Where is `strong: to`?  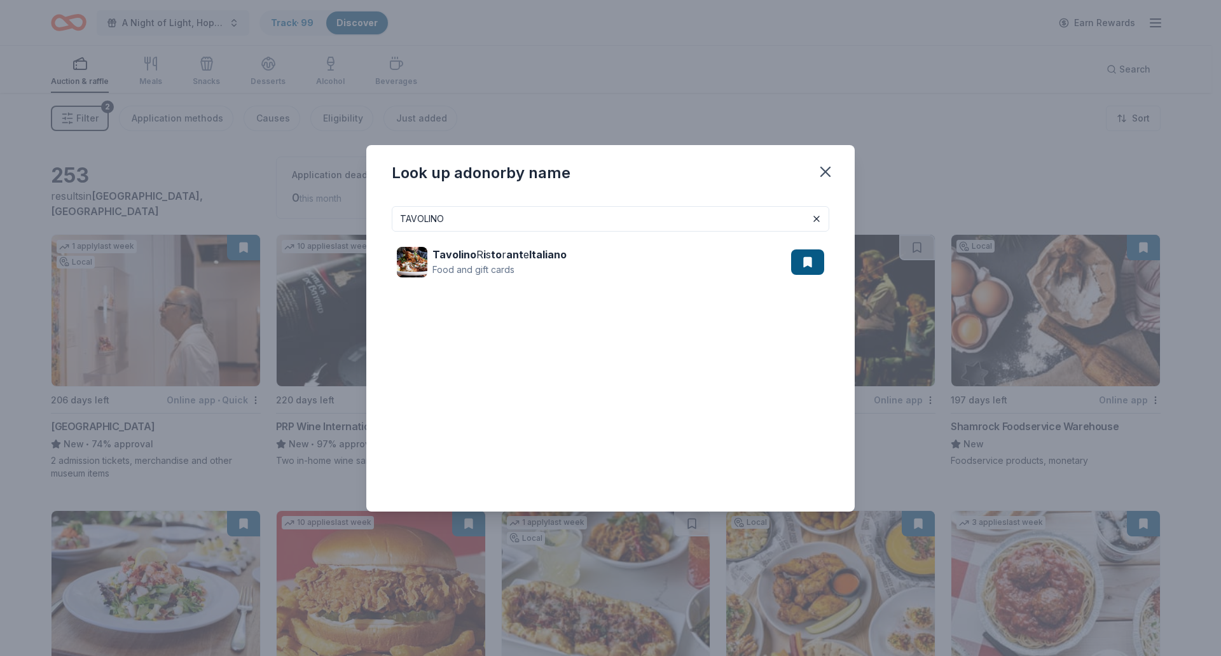 strong: to is located at coordinates (496, 254).